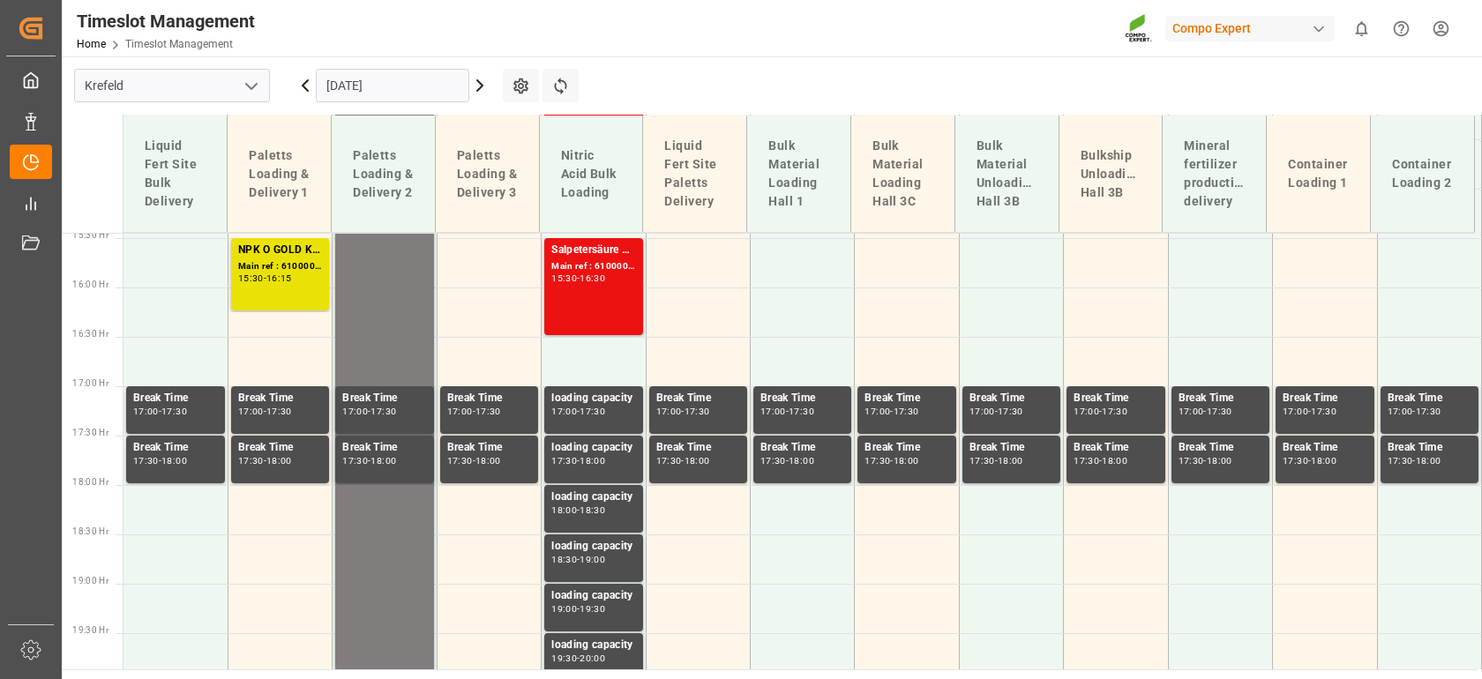 This screenshot has width=1482, height=679. Describe the element at coordinates (279, 174) in the screenshot. I see `div: Paletts Loading & Delivery 1` at that location.